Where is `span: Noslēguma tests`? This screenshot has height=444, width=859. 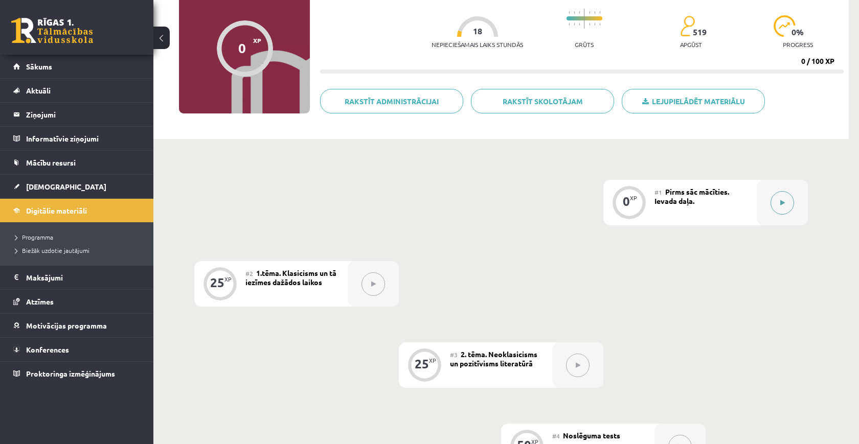 span: Noslēguma tests is located at coordinates (591, 435).